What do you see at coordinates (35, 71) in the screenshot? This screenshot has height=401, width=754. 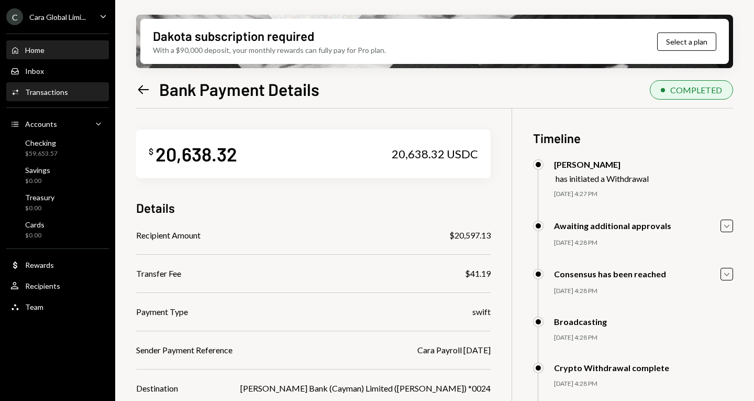 I see `div: Inbox` at bounding box center [35, 71].